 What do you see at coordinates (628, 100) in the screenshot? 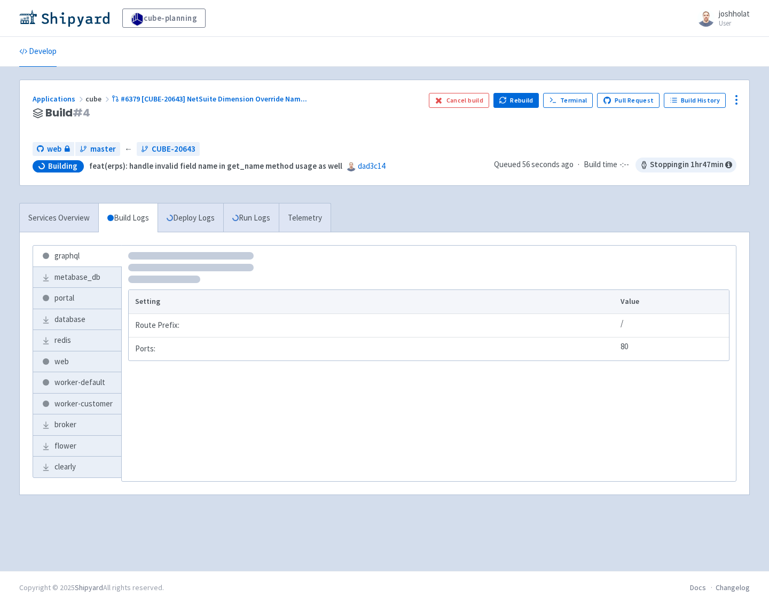
I see `a: Pull Request` at bounding box center [628, 100].